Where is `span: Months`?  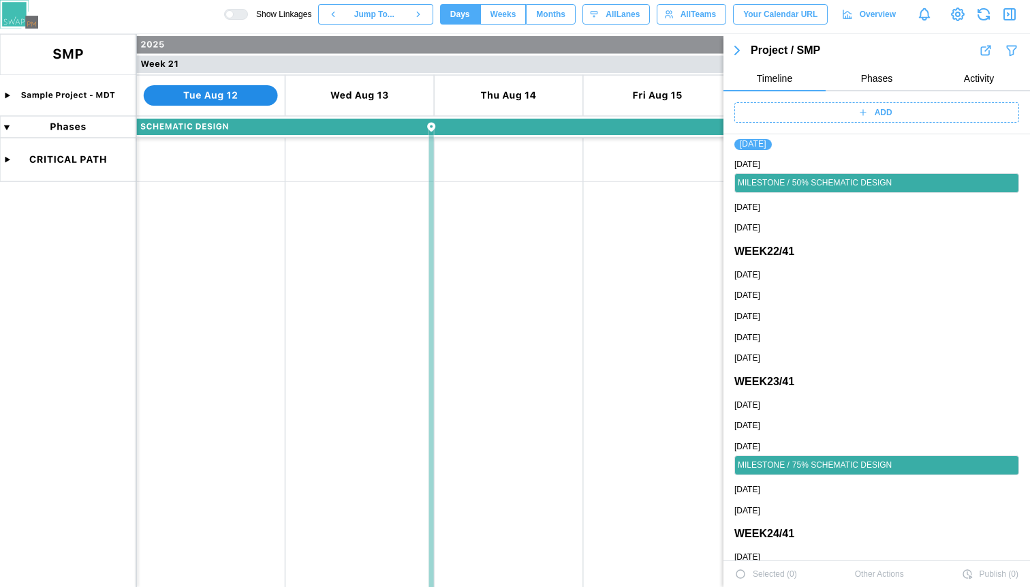 span: Months is located at coordinates (551, 14).